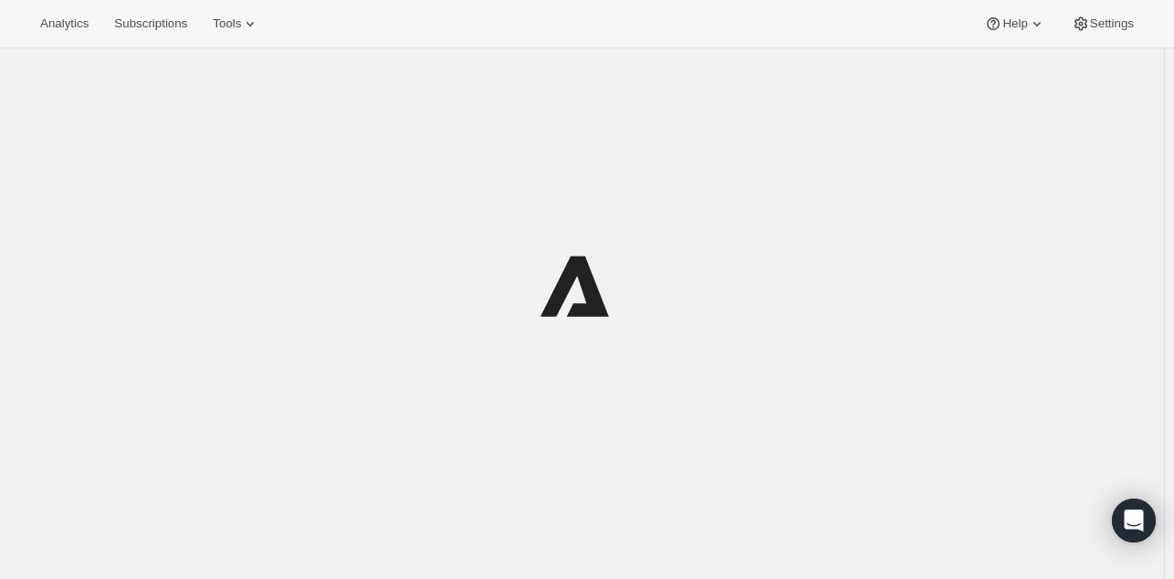  What do you see at coordinates (226, 24) in the screenshot?
I see `span: Tools` at bounding box center [226, 24].